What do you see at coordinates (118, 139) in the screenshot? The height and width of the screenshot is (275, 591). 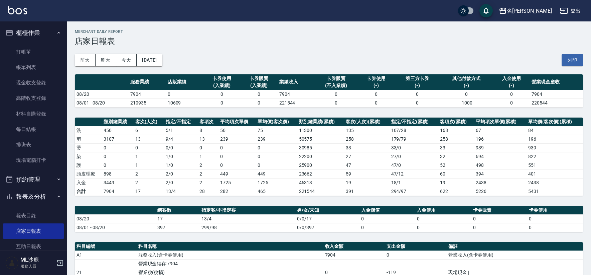 I see `td: 3107` at bounding box center [118, 139].